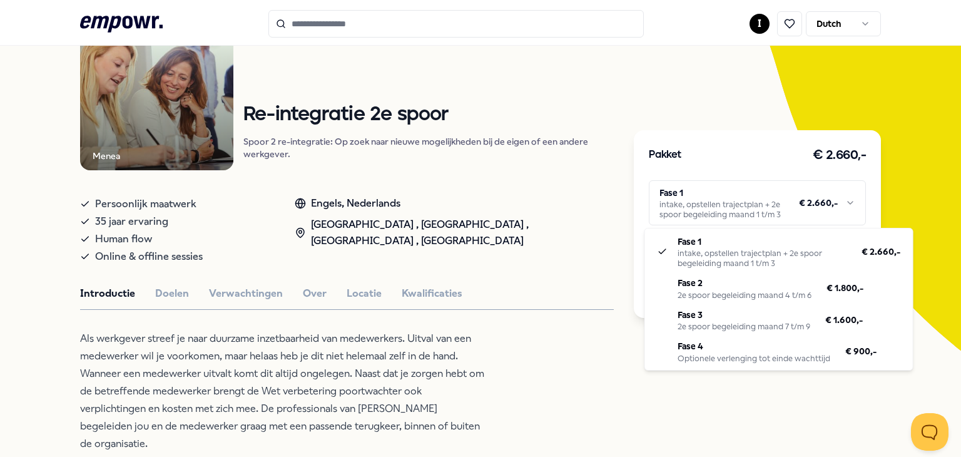  Describe the element at coordinates (754, 346) in the screenshot. I see `p: Fase 4` at that location.